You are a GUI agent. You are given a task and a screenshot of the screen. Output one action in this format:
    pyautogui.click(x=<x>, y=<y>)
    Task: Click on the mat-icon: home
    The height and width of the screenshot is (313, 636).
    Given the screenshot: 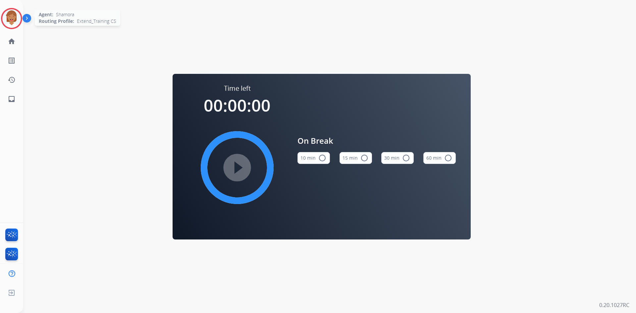 What is the action you would take?
    pyautogui.click(x=12, y=41)
    